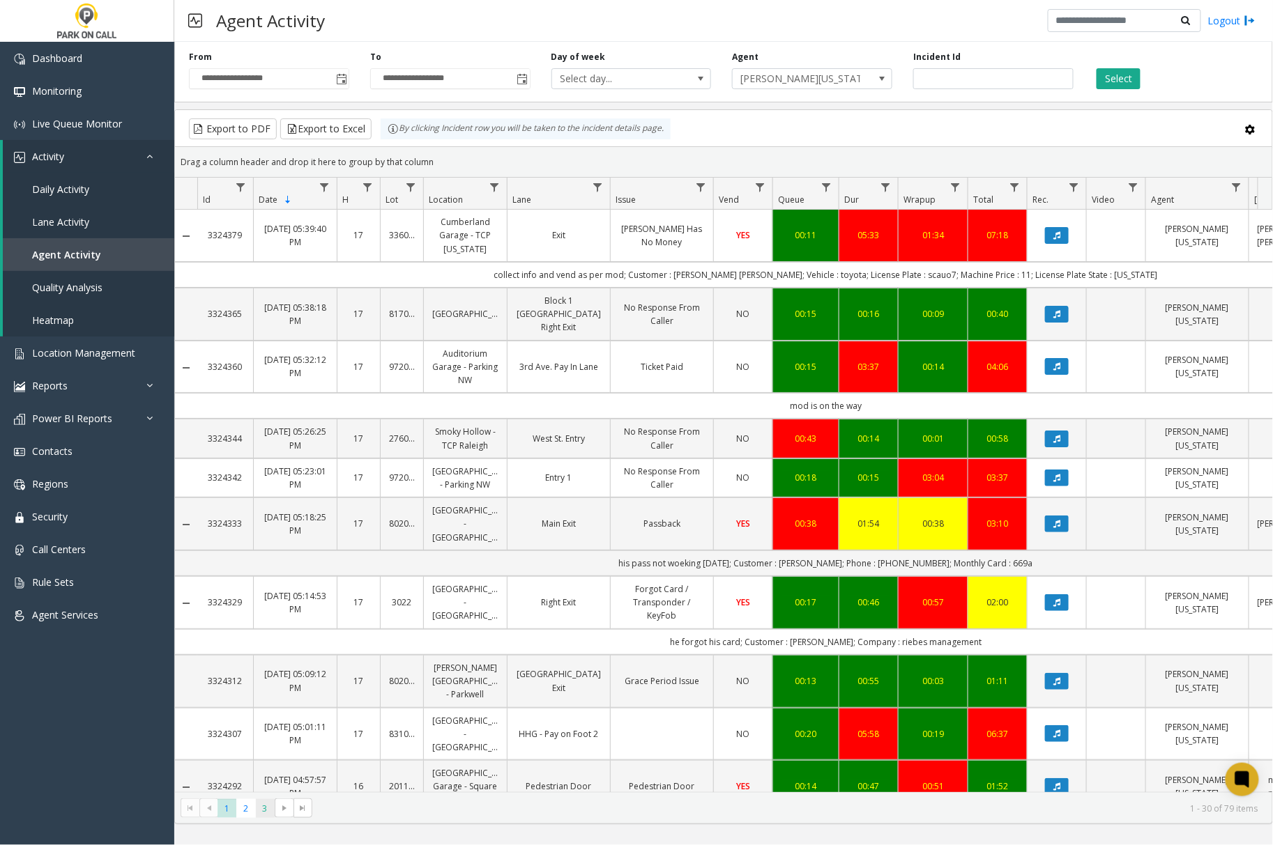  What do you see at coordinates (997, 235) in the screenshot?
I see `a: 07:18` at bounding box center [997, 235].